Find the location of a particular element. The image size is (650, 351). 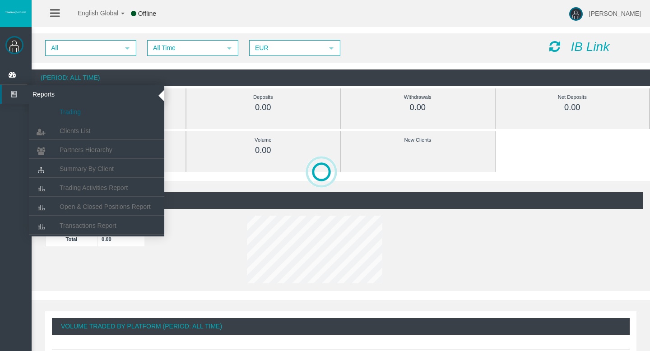

div: (Period: All Time) is located at coordinates (341, 78).